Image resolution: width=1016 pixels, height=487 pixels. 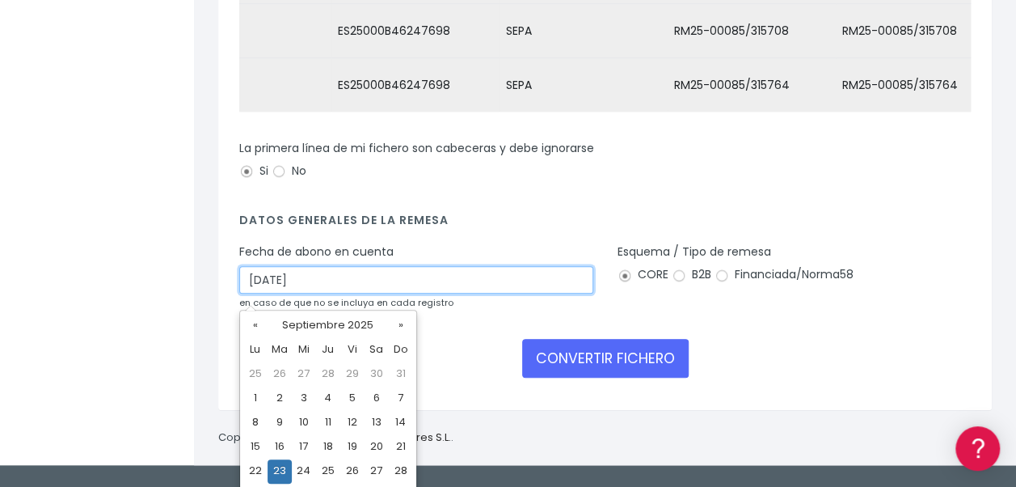 I want to click on th: Sa, so click(x=377, y=350).